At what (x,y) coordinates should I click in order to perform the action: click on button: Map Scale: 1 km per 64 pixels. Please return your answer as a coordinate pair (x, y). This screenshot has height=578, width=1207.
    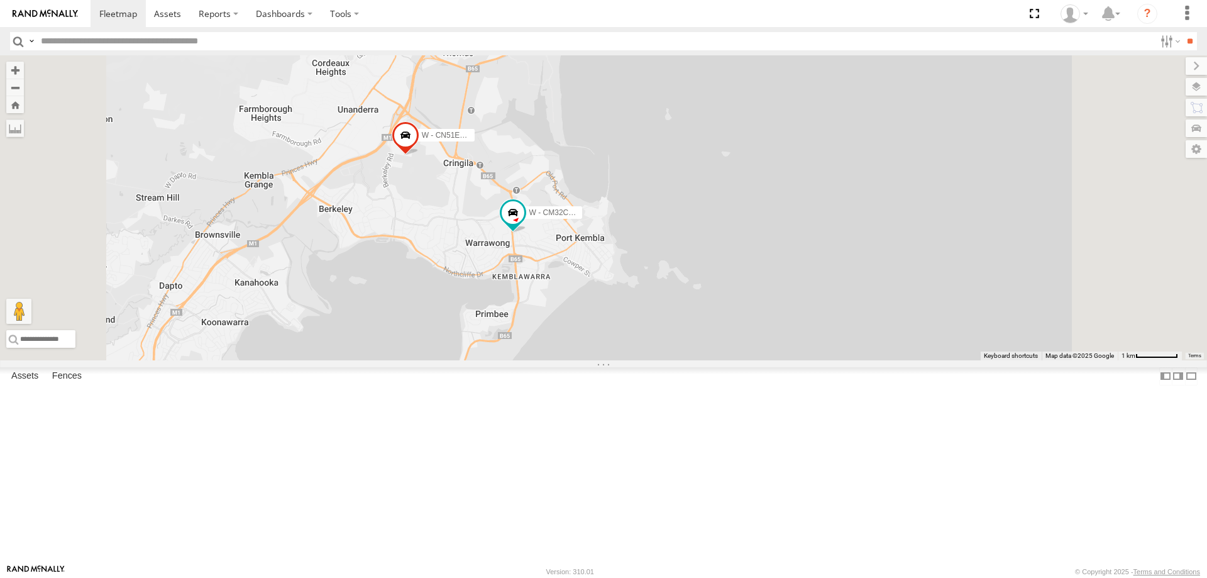
    Looking at the image, I should click on (1150, 356).